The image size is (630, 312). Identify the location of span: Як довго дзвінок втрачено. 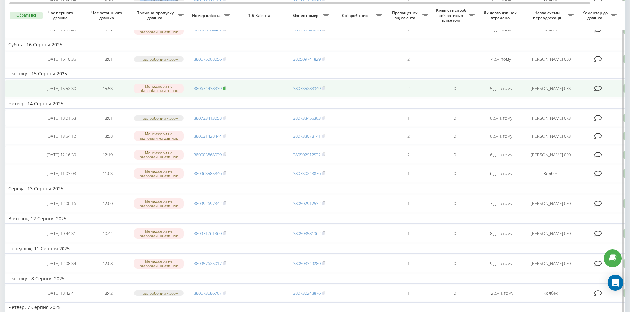
(501, 15).